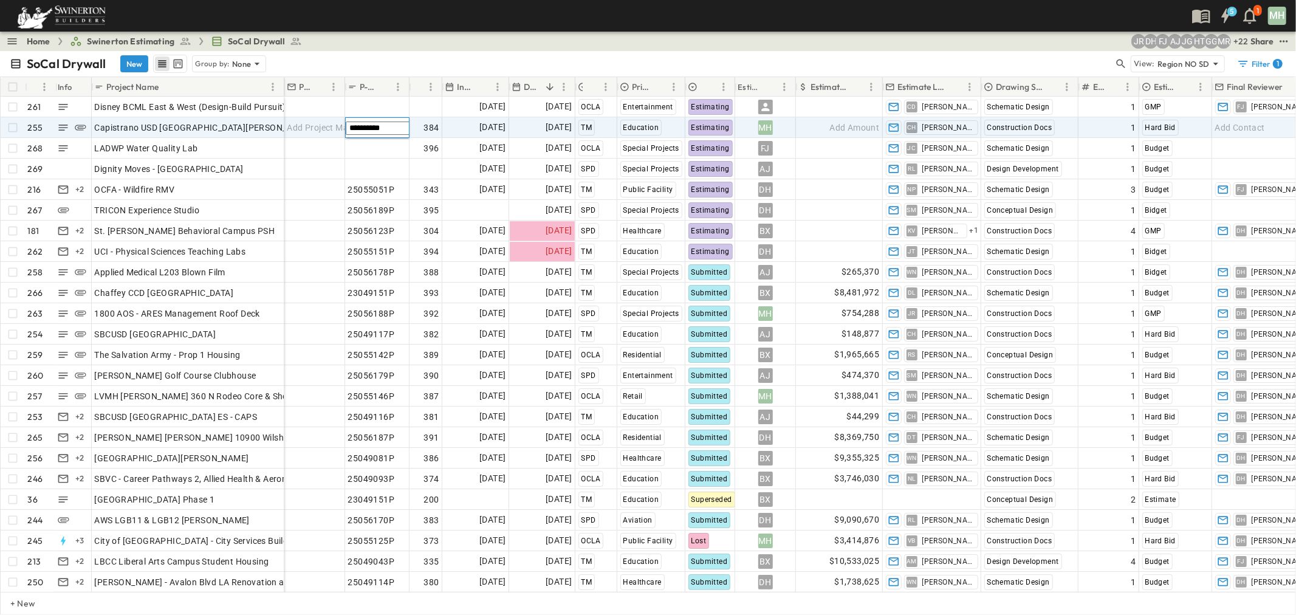  I want to click on p: SoCal Drywall, so click(66, 64).